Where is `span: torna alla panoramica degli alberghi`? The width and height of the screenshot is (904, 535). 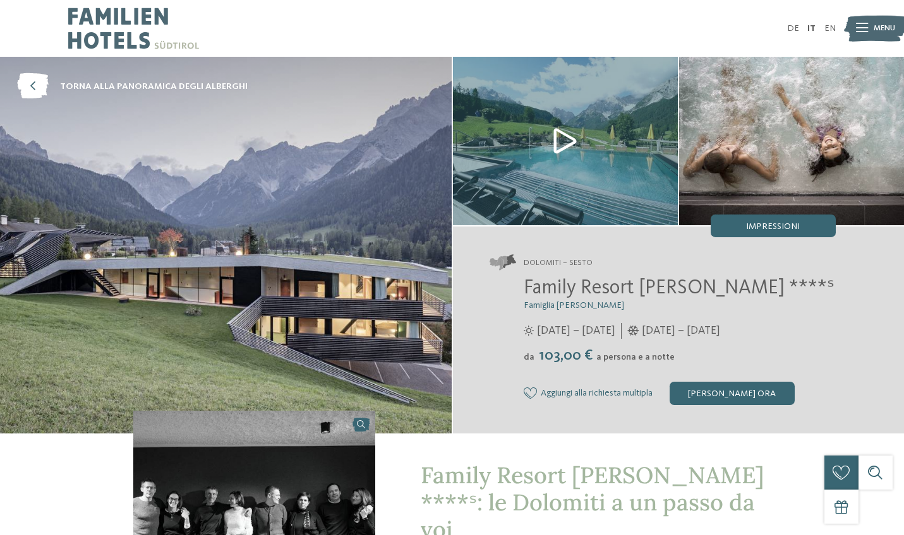 span: torna alla panoramica degli alberghi is located at coordinates (153, 87).